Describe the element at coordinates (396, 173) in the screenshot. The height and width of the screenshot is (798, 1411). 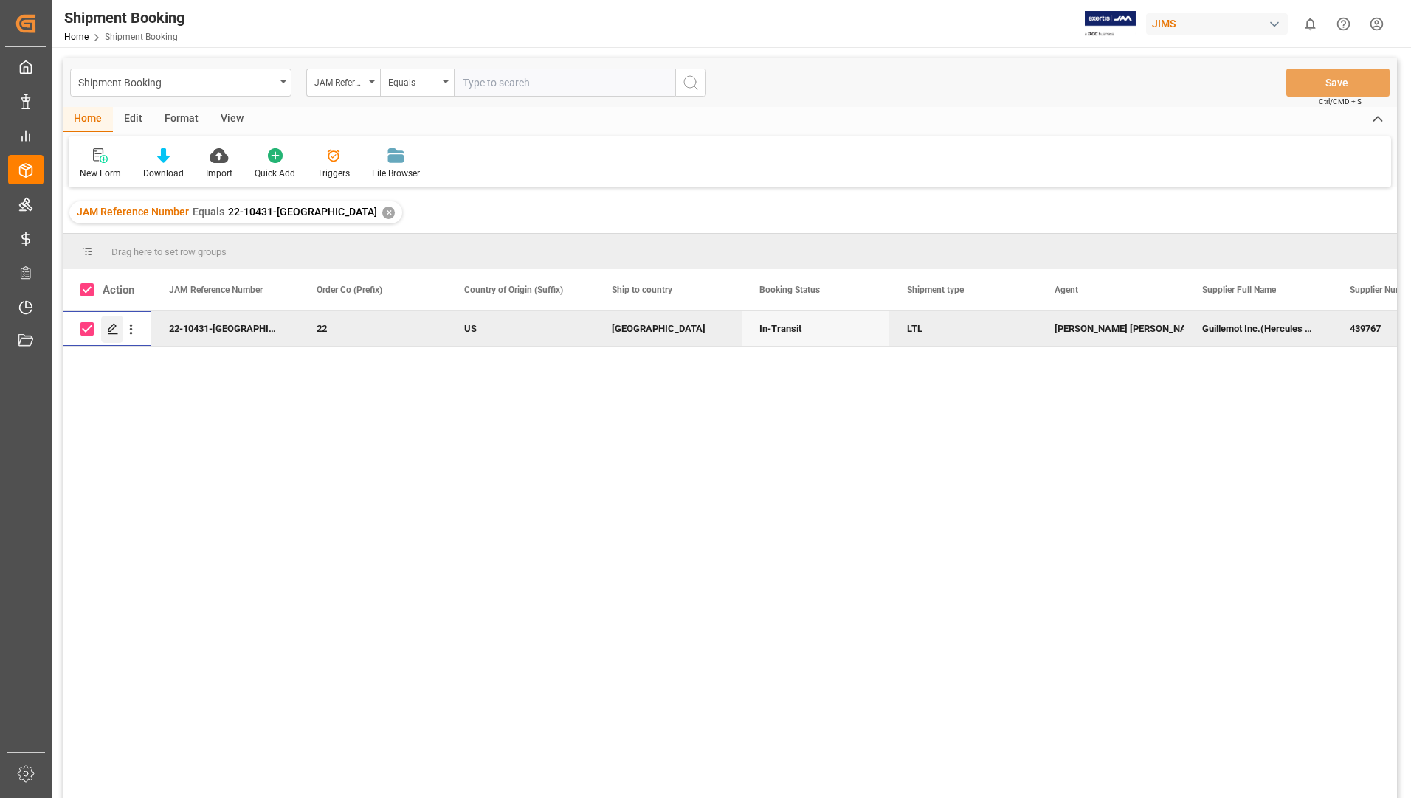
I see `div: File Browser` at that location.